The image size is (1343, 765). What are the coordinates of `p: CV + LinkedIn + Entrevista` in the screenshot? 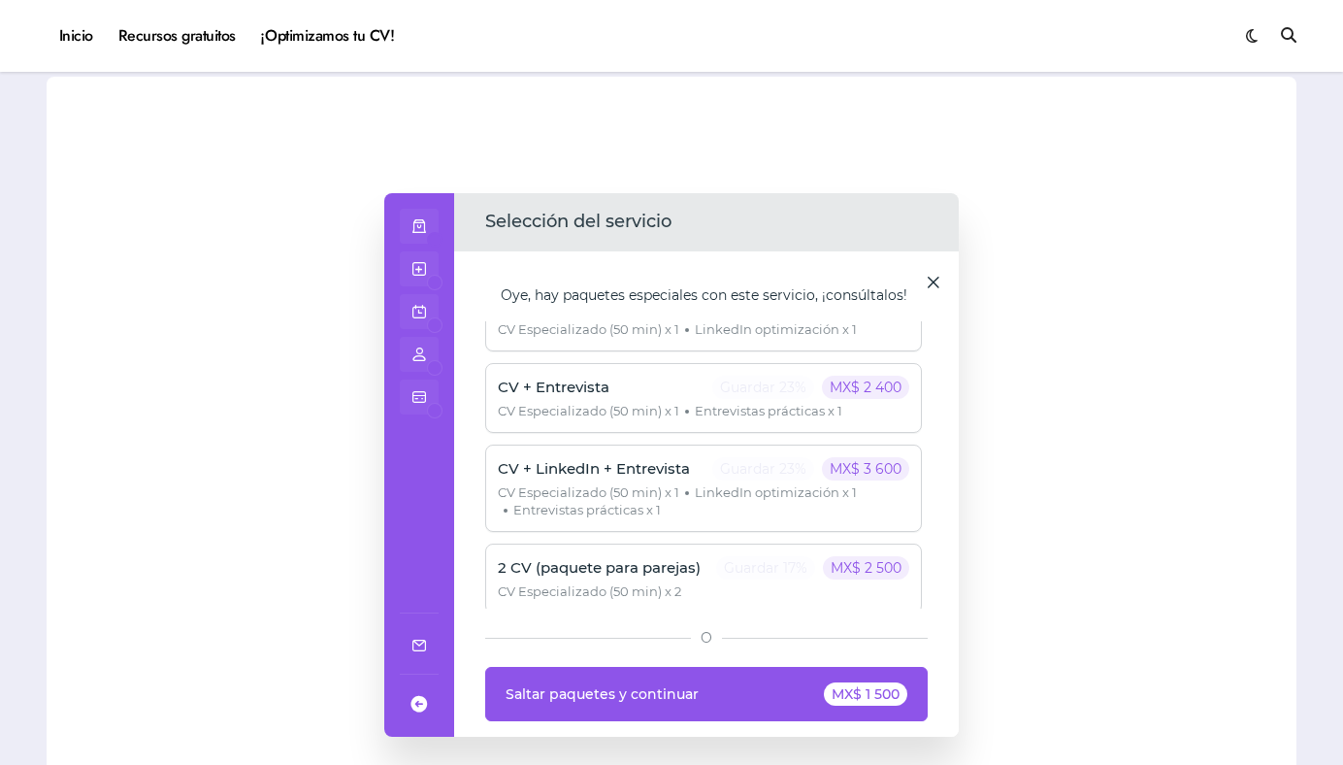 It's located at (594, 469).